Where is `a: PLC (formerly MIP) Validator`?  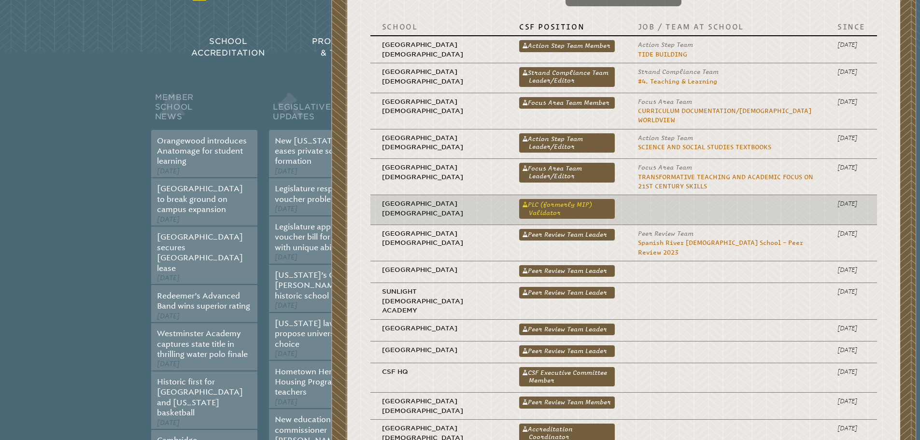
a: PLC (formerly MIP) Validator is located at coordinates (567, 209).